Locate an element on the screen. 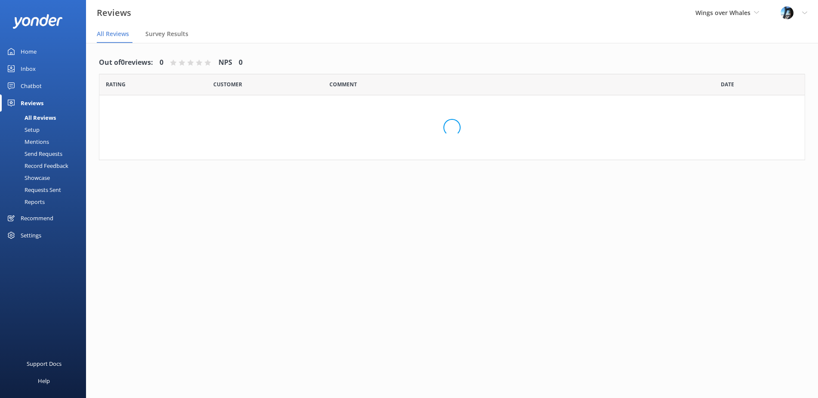 The width and height of the screenshot is (818, 398). h4: Out of 0 reviews: is located at coordinates (126, 63).